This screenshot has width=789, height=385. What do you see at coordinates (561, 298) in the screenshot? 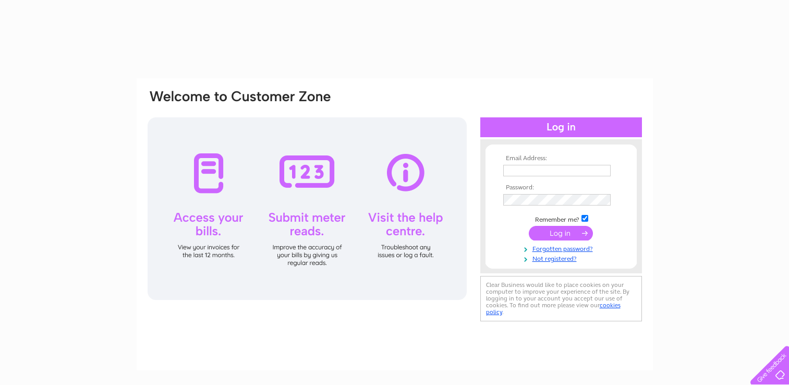
I see `div: Clear Business would like to place cookies on your computer to improve your experience of the sit...` at bounding box center [561, 298].